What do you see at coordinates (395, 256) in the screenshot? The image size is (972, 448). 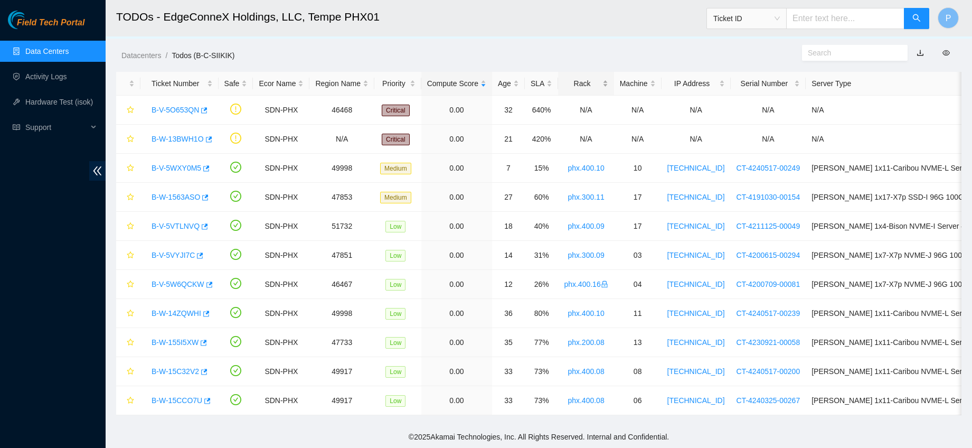 I see `span: Low` at bounding box center [395, 256].